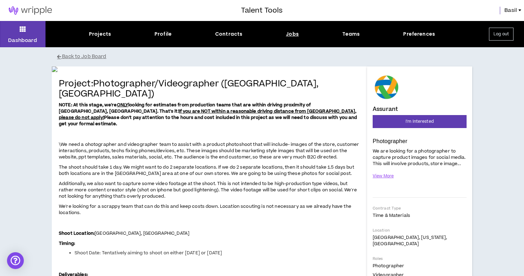  What do you see at coordinates (267, 57) in the screenshot?
I see `button: Back to Job Board` at bounding box center [267, 57].